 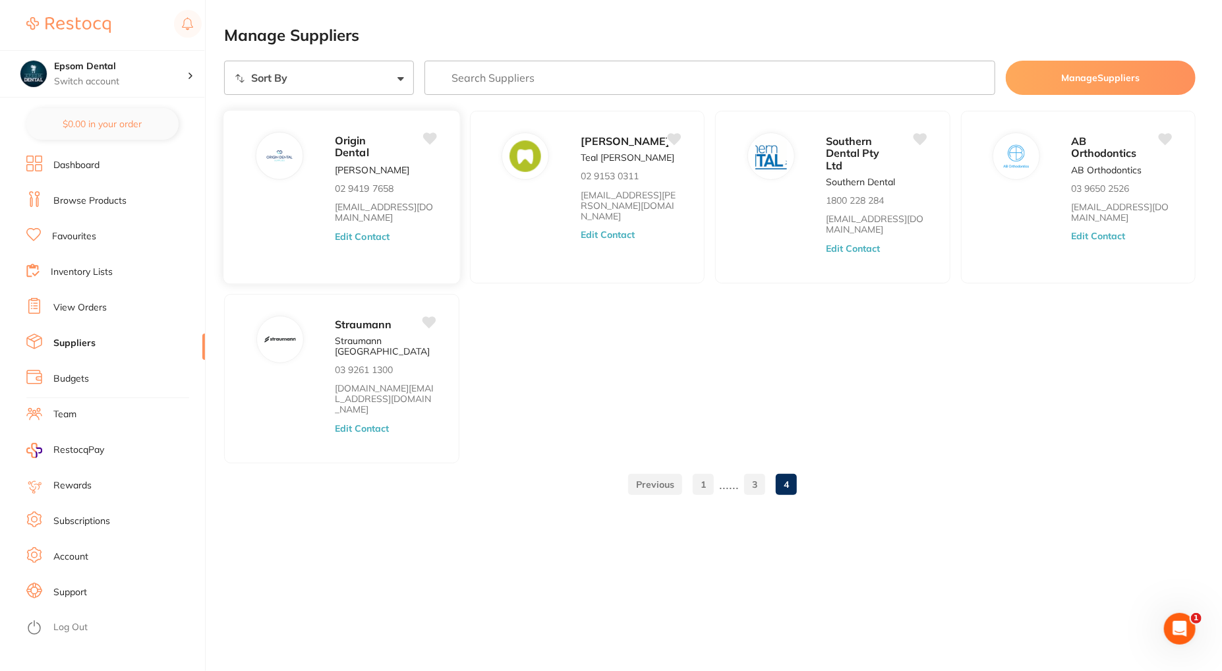 What do you see at coordinates (755, 484) in the screenshot?
I see `a: 3` at bounding box center [755, 484].